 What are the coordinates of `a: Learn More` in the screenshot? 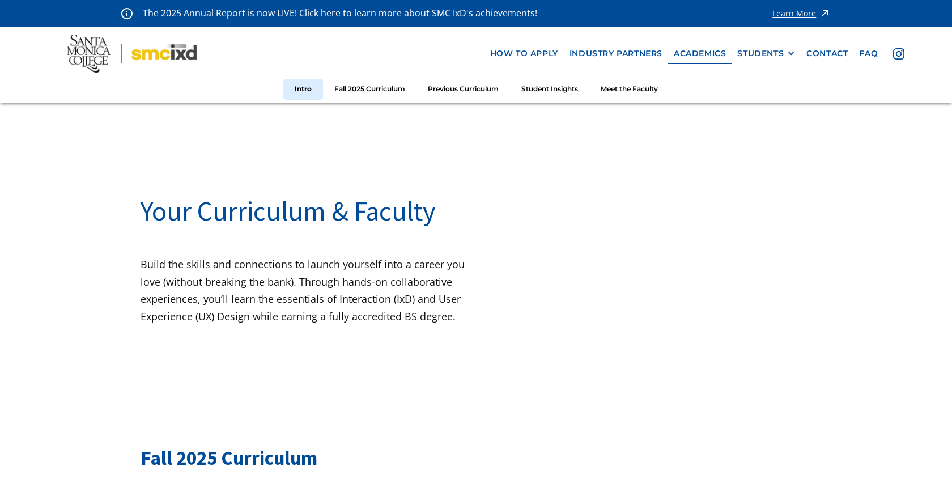 It's located at (801, 13).